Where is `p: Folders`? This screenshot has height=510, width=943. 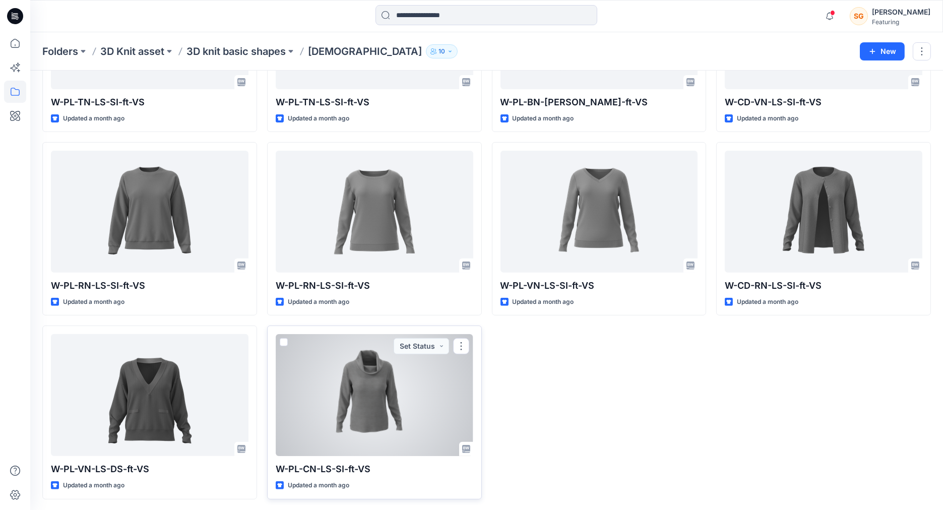
p: Folders is located at coordinates (60, 51).